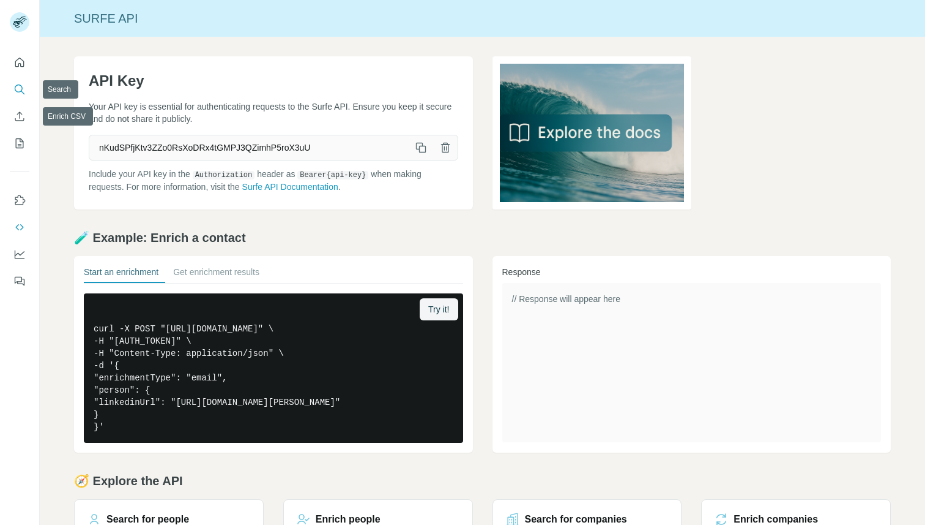 This screenshot has height=525, width=925. What do you see at coordinates (482, 480) in the screenshot?
I see `h2: 🧭 Explore the API` at bounding box center [482, 480].